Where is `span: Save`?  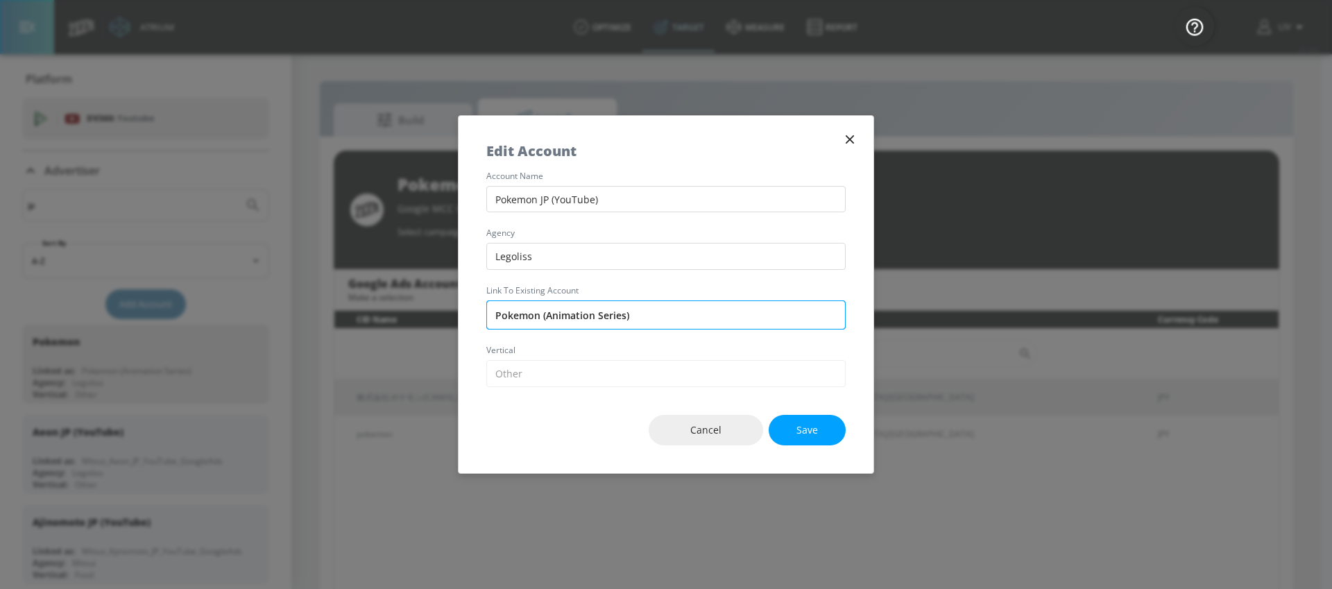 span: Save is located at coordinates (807, 430).